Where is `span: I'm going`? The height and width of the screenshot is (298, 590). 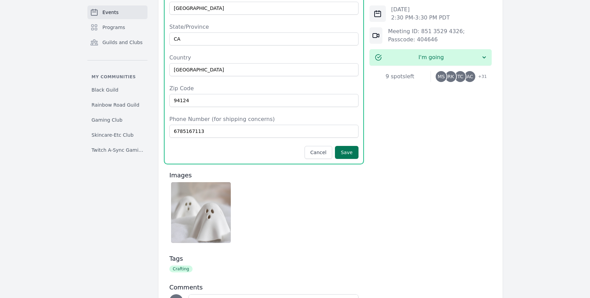
span: I'm going is located at coordinates (432, 57).